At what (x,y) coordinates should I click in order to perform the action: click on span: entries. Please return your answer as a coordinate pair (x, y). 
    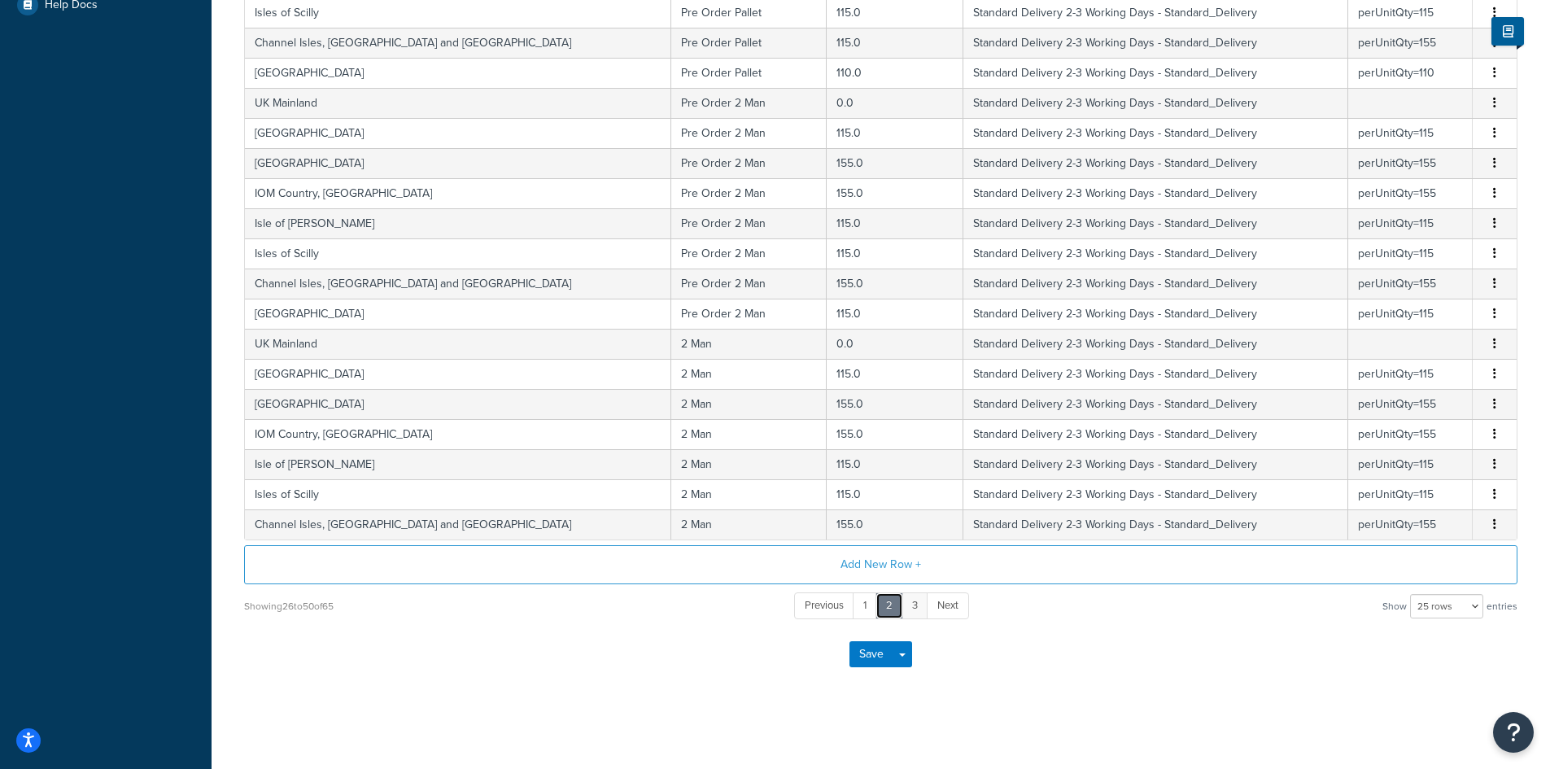
    Looking at the image, I should click on (1502, 606).